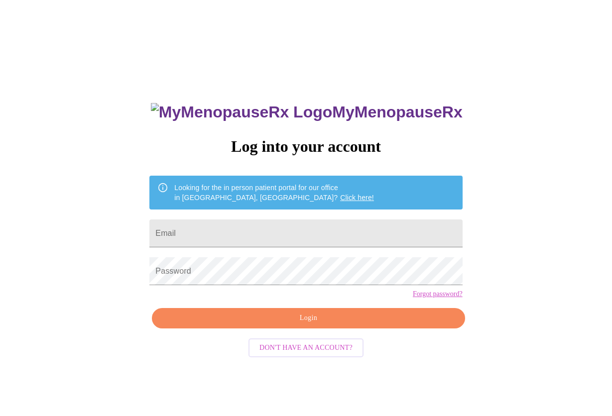  Describe the element at coordinates (306, 146) in the screenshot. I see `h3: Log into your account` at that location.